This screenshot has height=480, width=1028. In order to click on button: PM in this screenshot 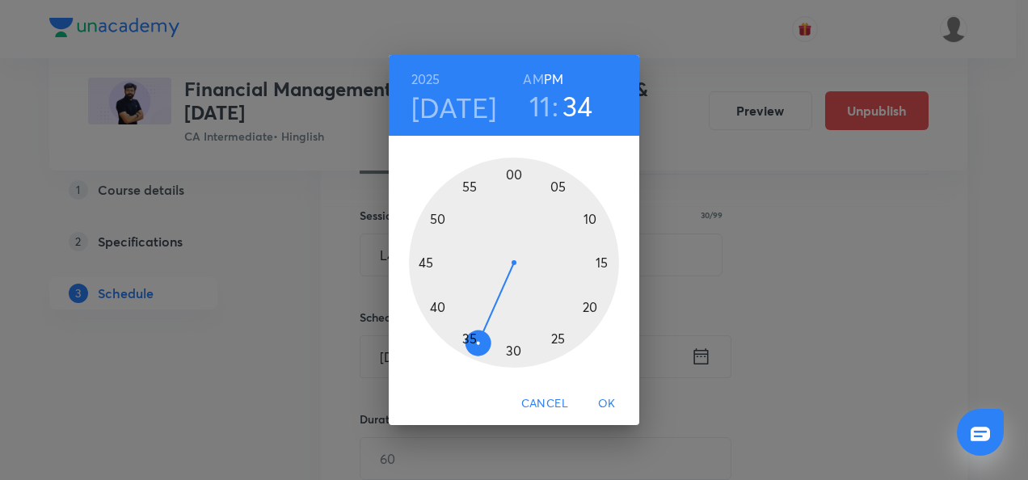, I will do `click(553, 79)`.